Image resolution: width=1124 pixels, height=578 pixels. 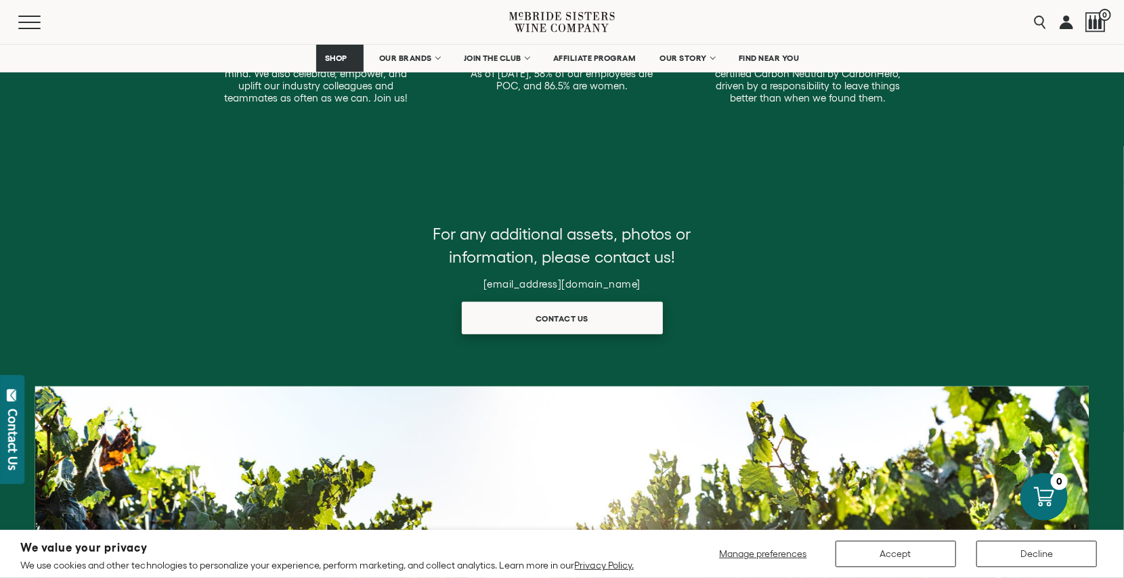 What do you see at coordinates (684, 58) in the screenshot?
I see `span: OUR STORY` at bounding box center [684, 58].